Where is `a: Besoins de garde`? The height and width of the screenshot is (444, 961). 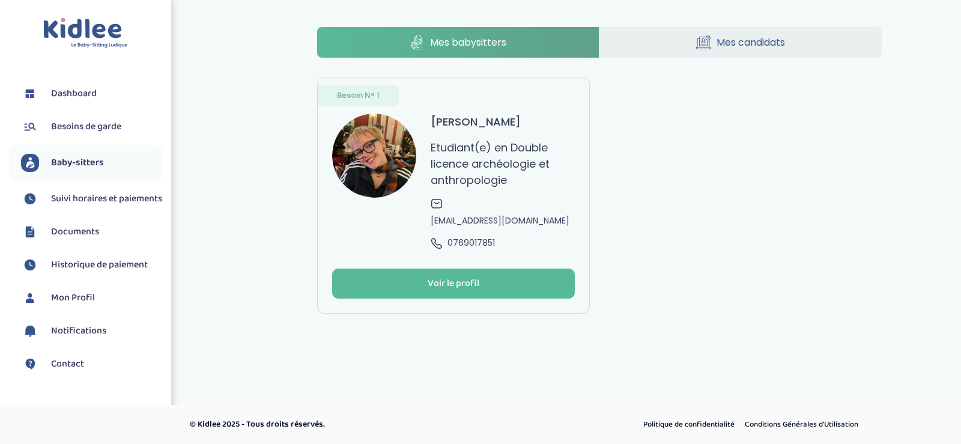
a: Besoins de garde is located at coordinates (91, 127).